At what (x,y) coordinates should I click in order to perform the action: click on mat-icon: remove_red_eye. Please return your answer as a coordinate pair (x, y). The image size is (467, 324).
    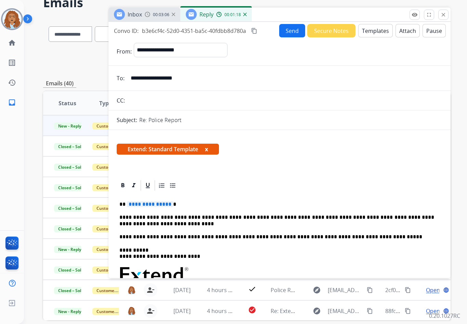
    Looking at the image, I should click on (415, 15).